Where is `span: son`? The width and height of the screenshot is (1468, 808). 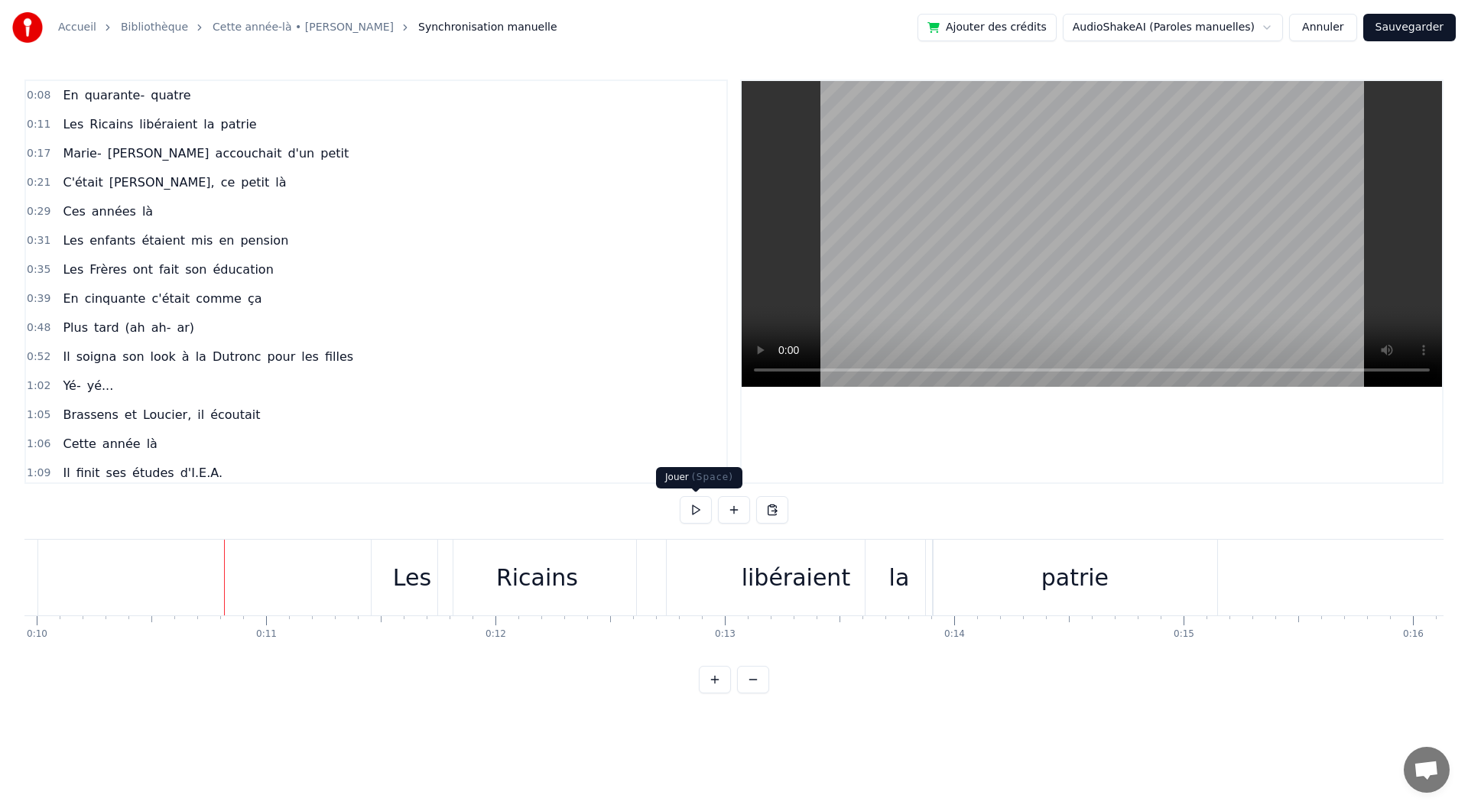
span: son is located at coordinates (133, 356).